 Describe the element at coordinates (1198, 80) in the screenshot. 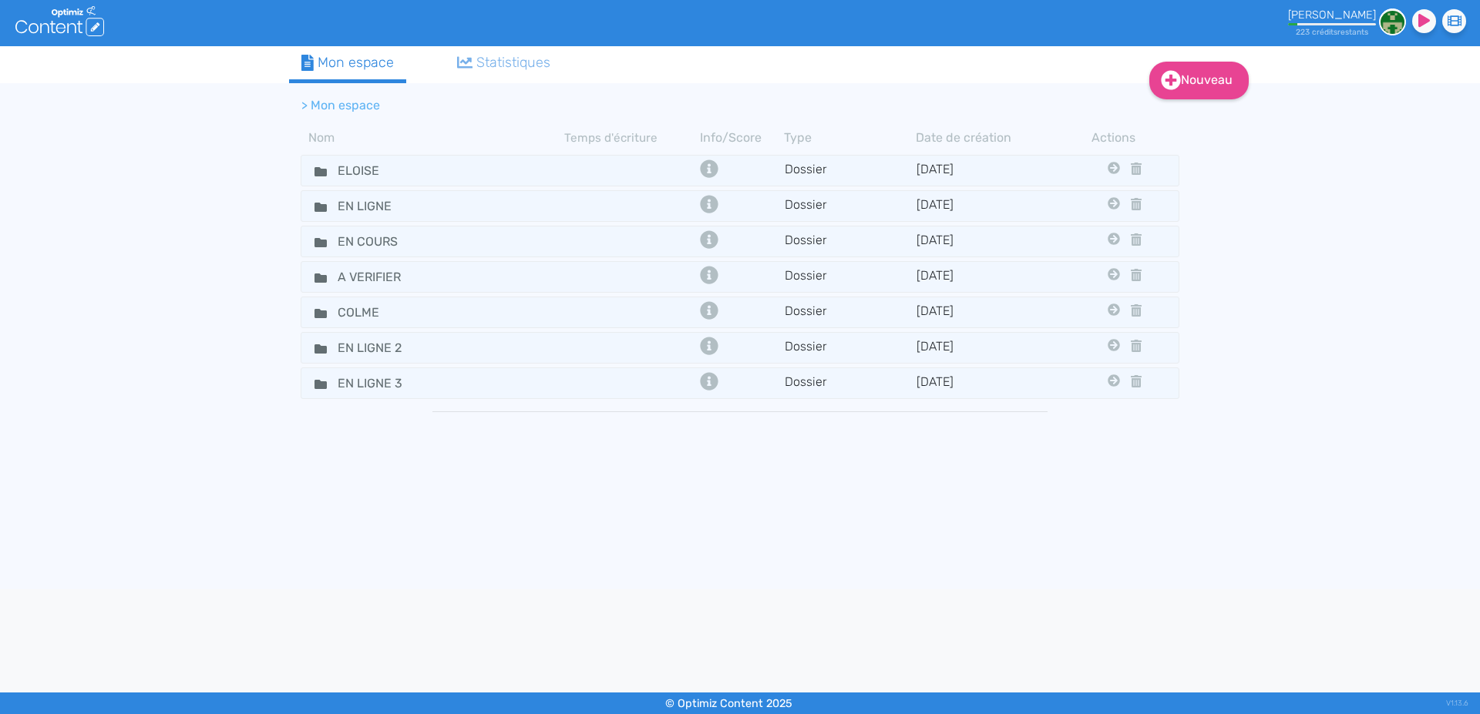

I see `a: Nouveau` at that location.